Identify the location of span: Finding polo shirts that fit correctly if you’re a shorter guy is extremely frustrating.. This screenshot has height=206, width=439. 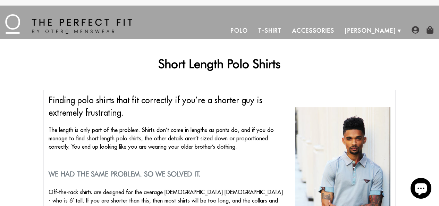
(156, 106).